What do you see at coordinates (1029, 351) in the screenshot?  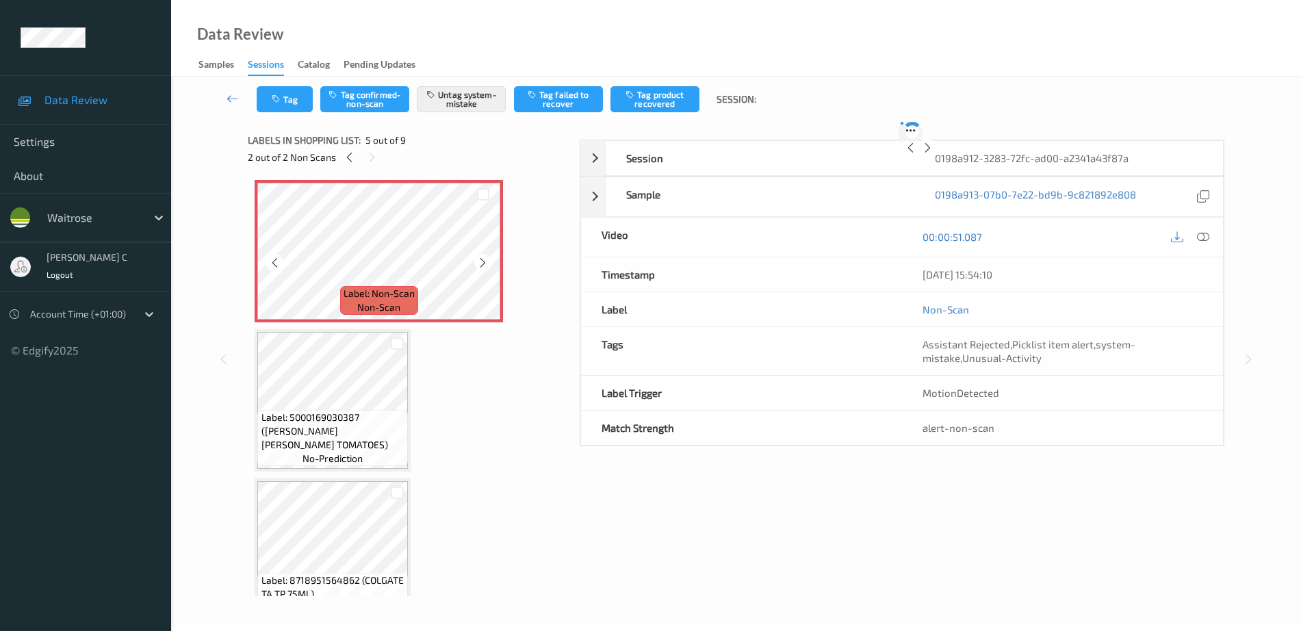 I see `span: system-mistake` at bounding box center [1029, 351].